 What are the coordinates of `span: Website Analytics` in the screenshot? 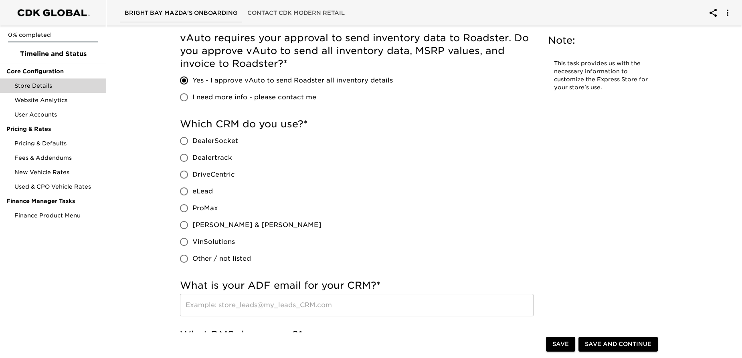 It's located at (57, 100).